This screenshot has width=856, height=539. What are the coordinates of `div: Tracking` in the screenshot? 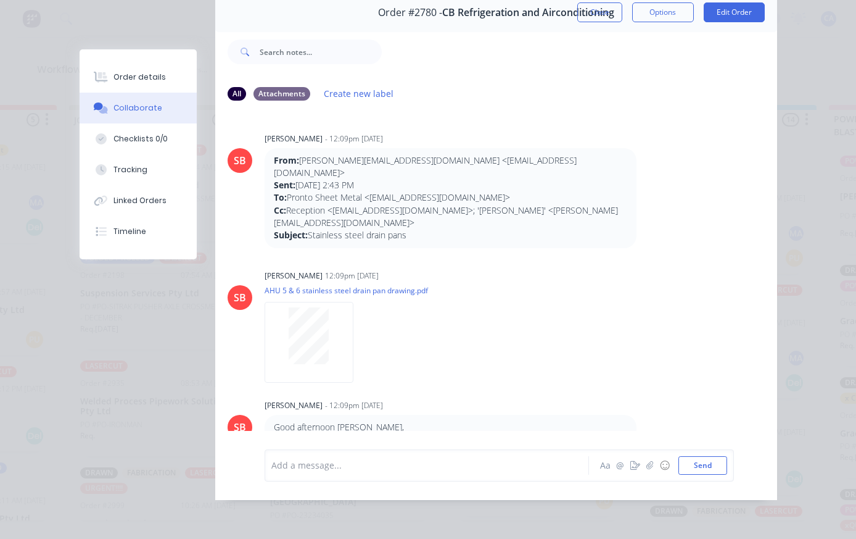 It's located at (130, 170).